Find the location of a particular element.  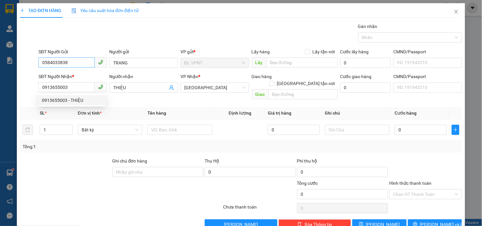

span: Thu Hộ is located at coordinates (212, 161).